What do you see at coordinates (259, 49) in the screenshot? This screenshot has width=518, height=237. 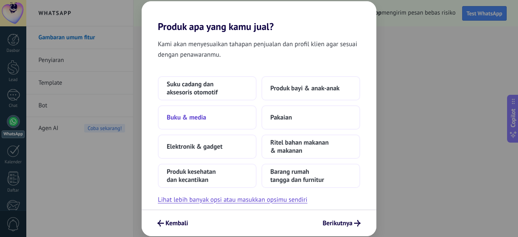 I see `span: Kami akan menyesuaikan tahapan penjualan dan profil klien agar sesuai dengan penawaranmu.` at bounding box center [259, 49].